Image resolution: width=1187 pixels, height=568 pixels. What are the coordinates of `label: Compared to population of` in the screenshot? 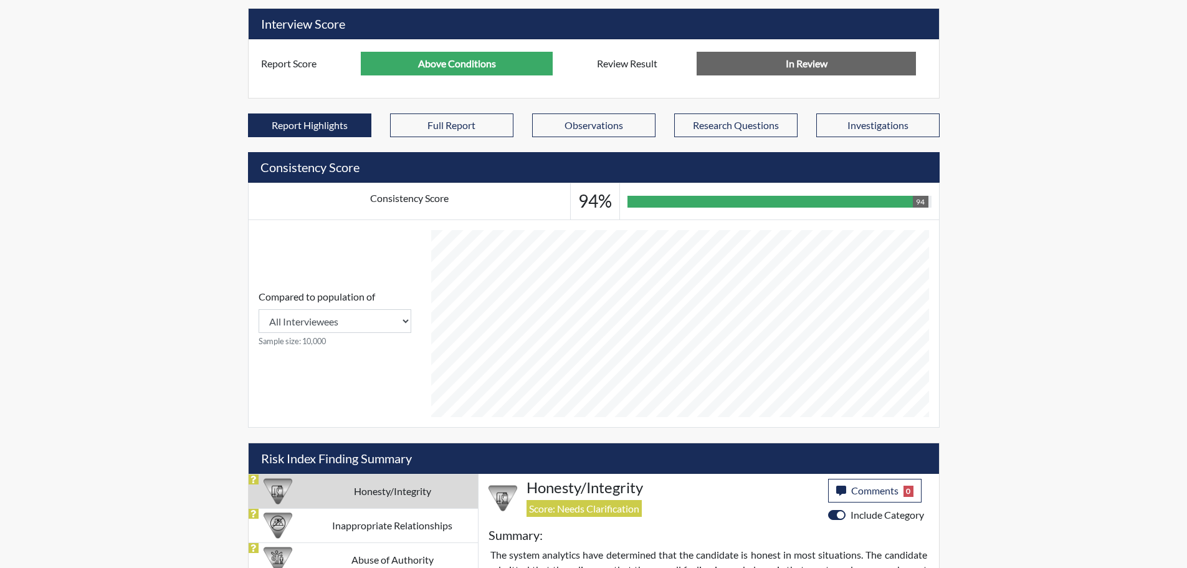 It's located at (317, 297).